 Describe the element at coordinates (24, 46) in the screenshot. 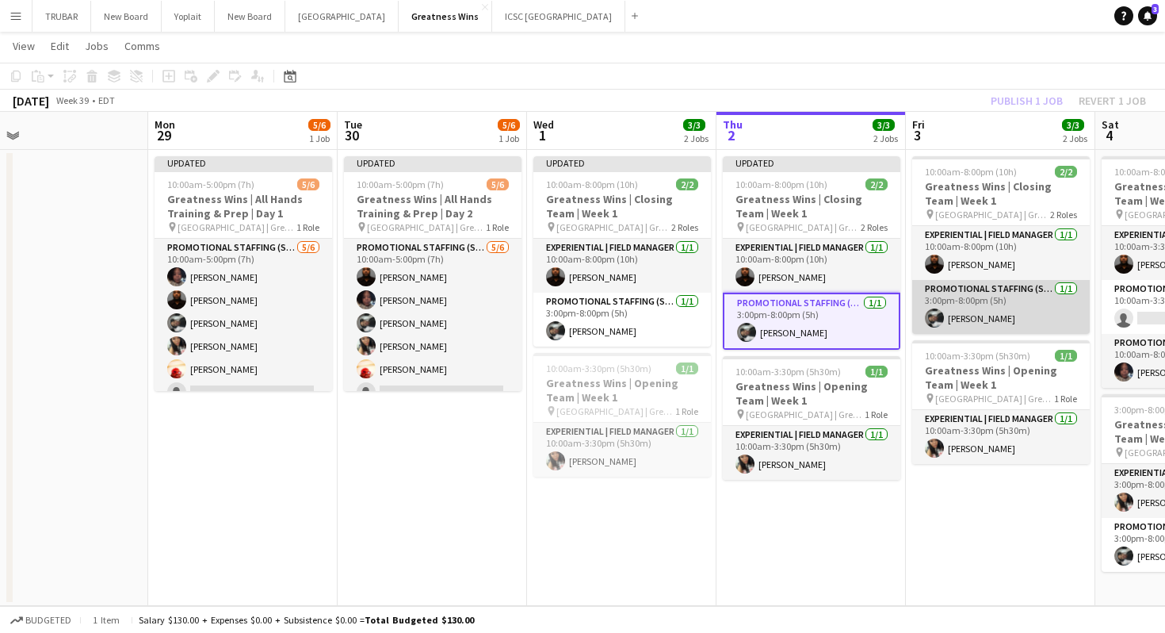

I see `span: View` at that location.